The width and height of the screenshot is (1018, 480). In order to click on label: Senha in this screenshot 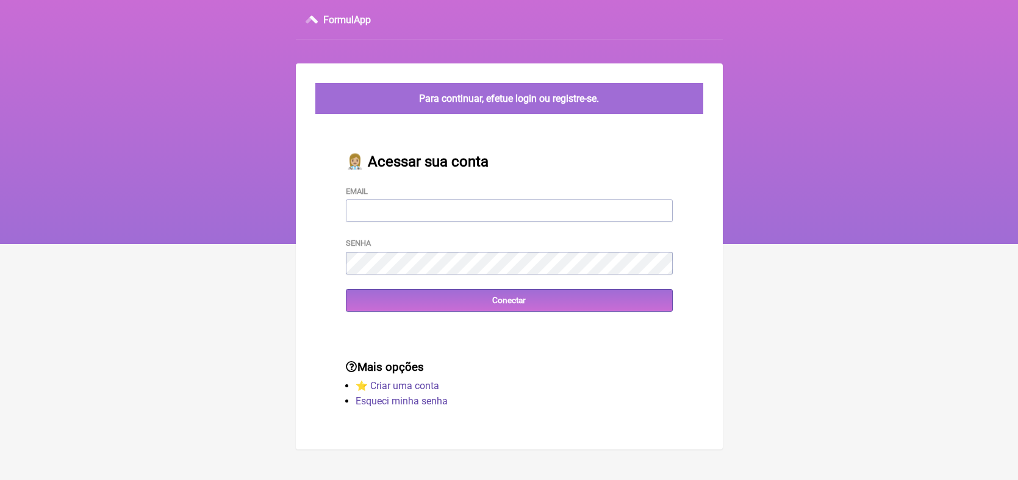, I will do `click(358, 243)`.